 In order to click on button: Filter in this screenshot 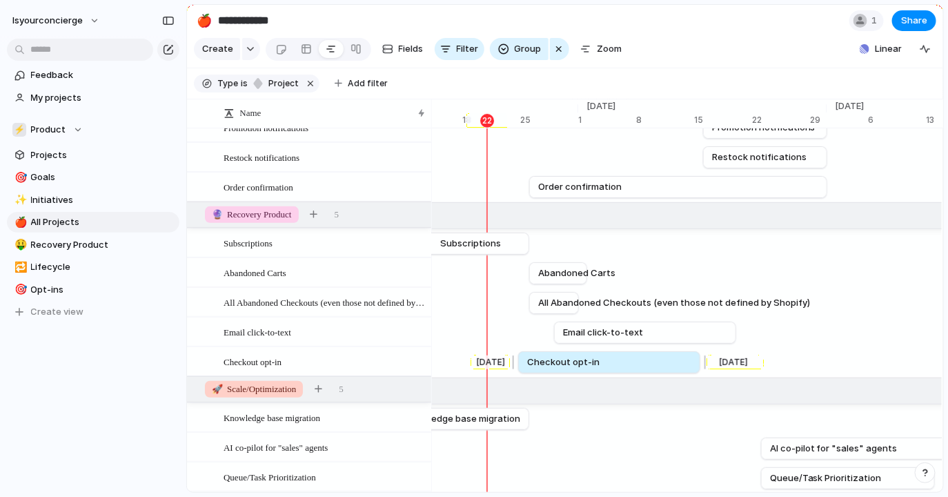, I will do `click(460, 49)`.